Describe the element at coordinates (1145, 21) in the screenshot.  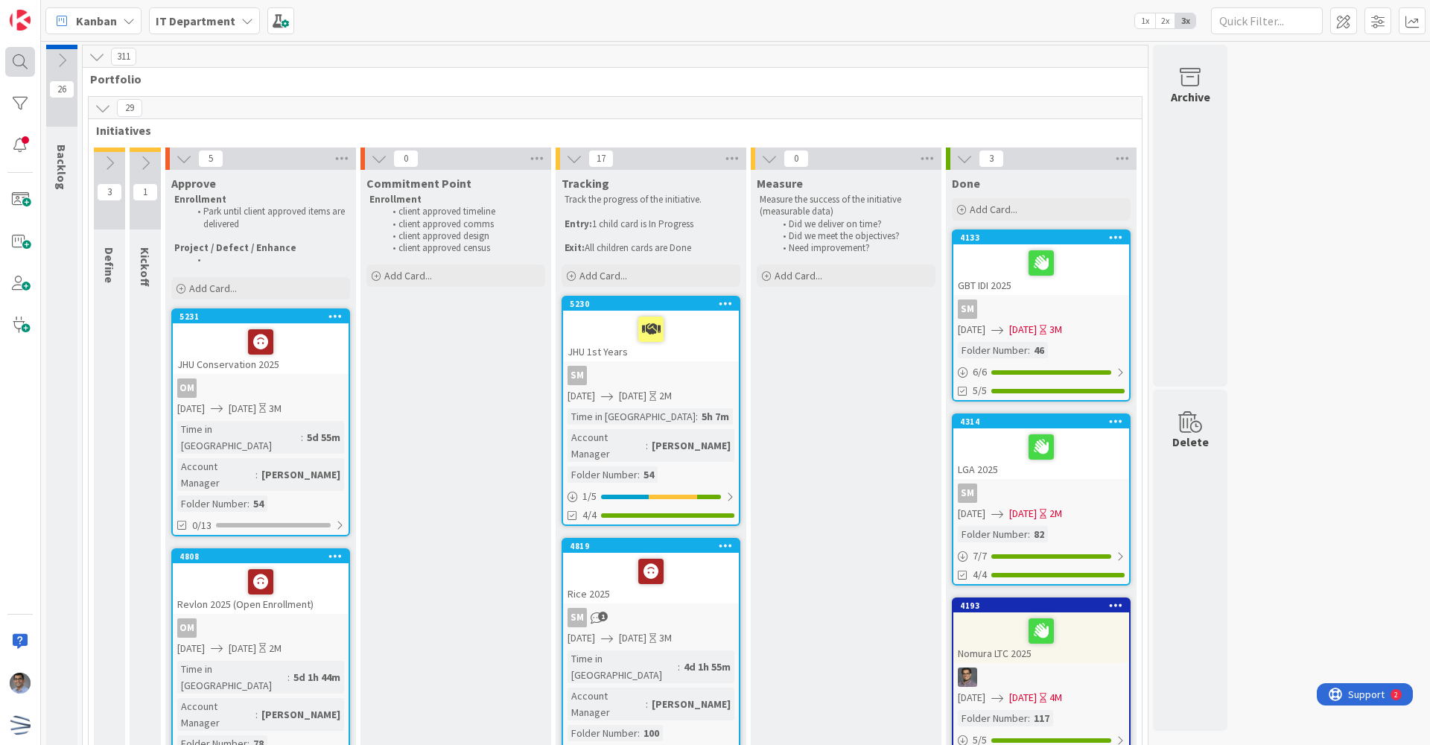
I see `span: 1x` at that location.